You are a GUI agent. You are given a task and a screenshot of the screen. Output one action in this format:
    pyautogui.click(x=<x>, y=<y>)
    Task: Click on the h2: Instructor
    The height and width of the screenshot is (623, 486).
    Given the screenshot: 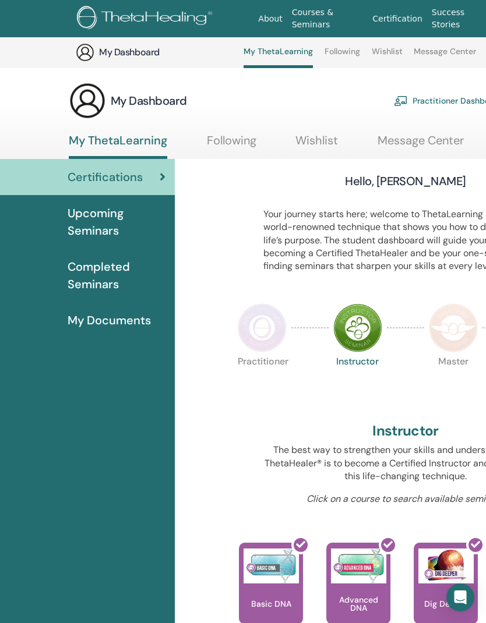 What is the action you would take?
    pyautogui.click(x=405, y=431)
    